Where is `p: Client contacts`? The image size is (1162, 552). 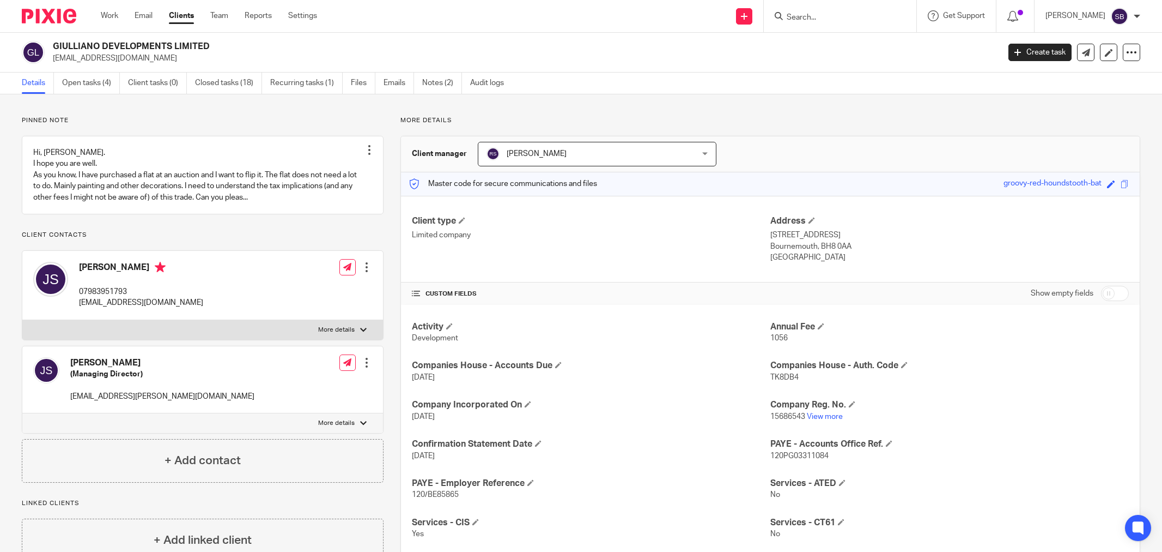 p: Client contacts is located at coordinates (203, 235).